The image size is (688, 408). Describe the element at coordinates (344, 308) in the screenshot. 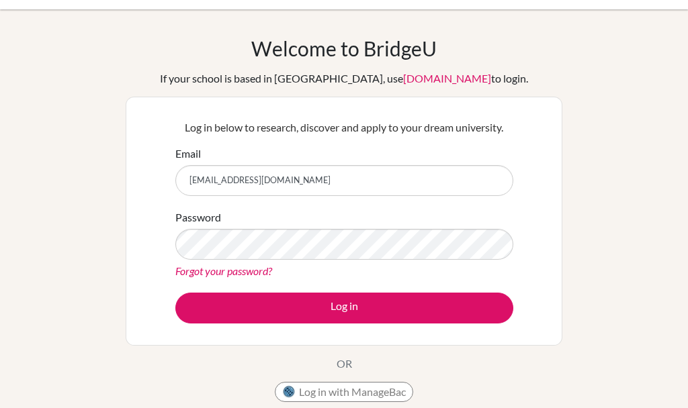

I see `button: Log in` at that location.